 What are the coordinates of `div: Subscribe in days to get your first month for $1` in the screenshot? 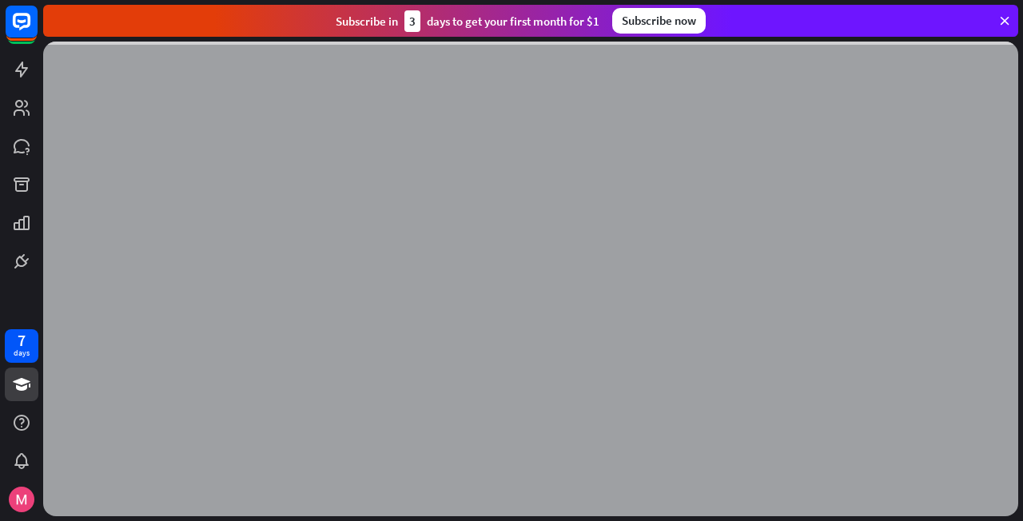 It's located at (467, 21).